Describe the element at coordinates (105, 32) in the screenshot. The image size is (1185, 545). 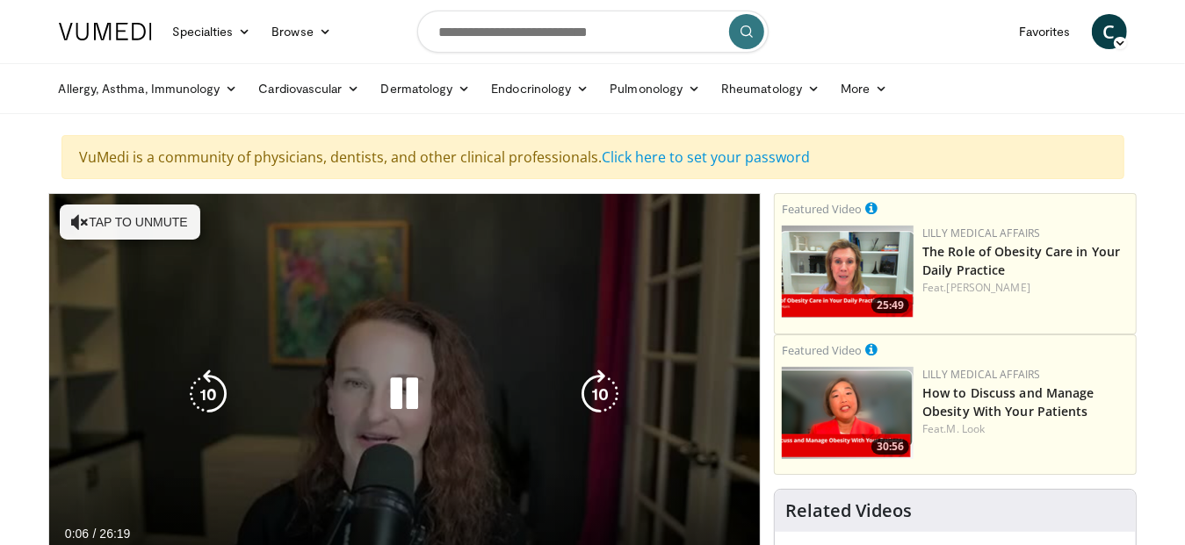
I see `img: VuMedi Logo` at that location.